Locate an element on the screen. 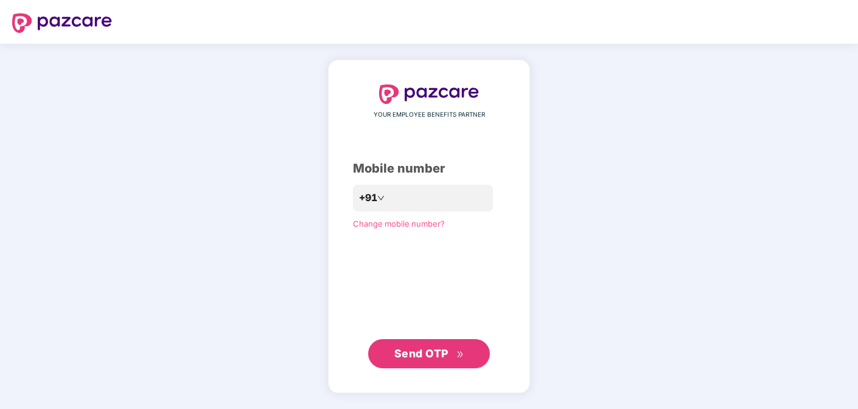 This screenshot has height=409, width=858. span: +91 is located at coordinates (368, 198).